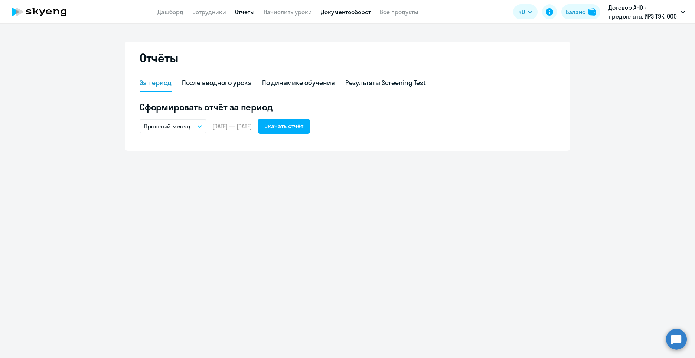 Image resolution: width=695 pixels, height=358 pixels. What do you see at coordinates (159, 58) in the screenshot?
I see `h2: Отчёты` at bounding box center [159, 58].